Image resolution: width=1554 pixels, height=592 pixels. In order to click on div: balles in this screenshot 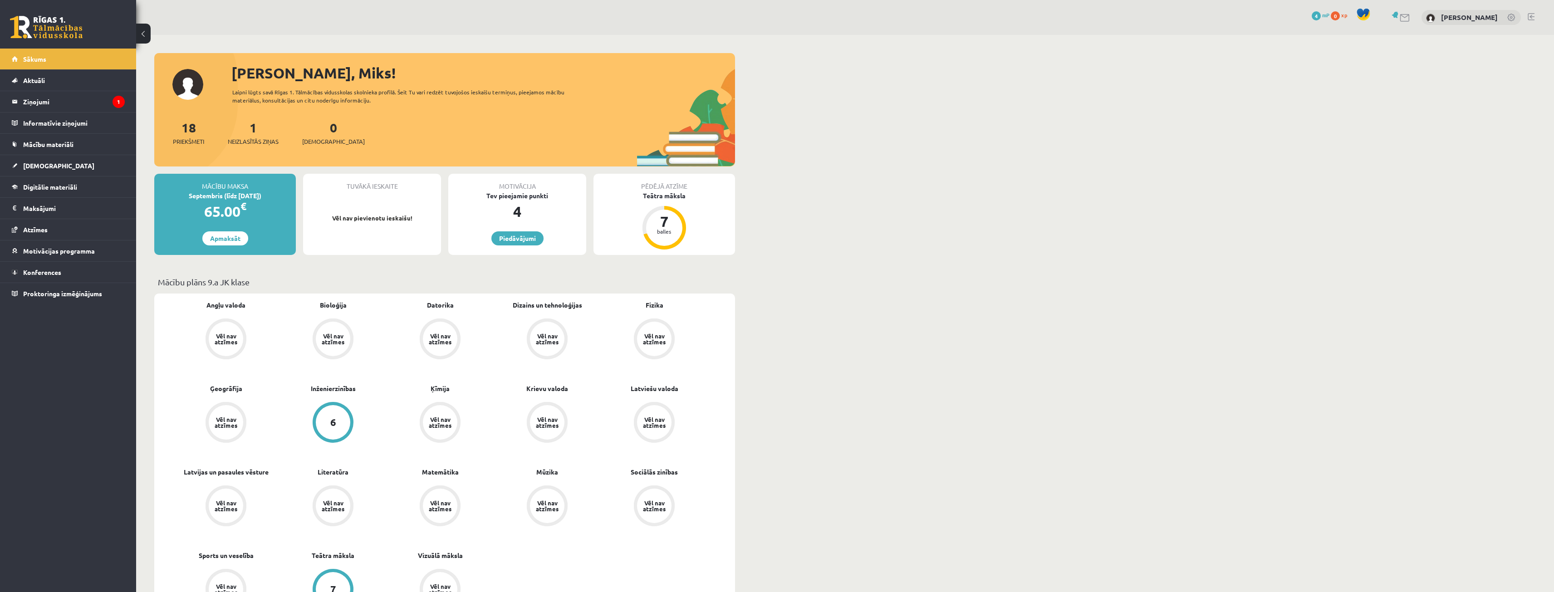, I will do `click(664, 231)`.